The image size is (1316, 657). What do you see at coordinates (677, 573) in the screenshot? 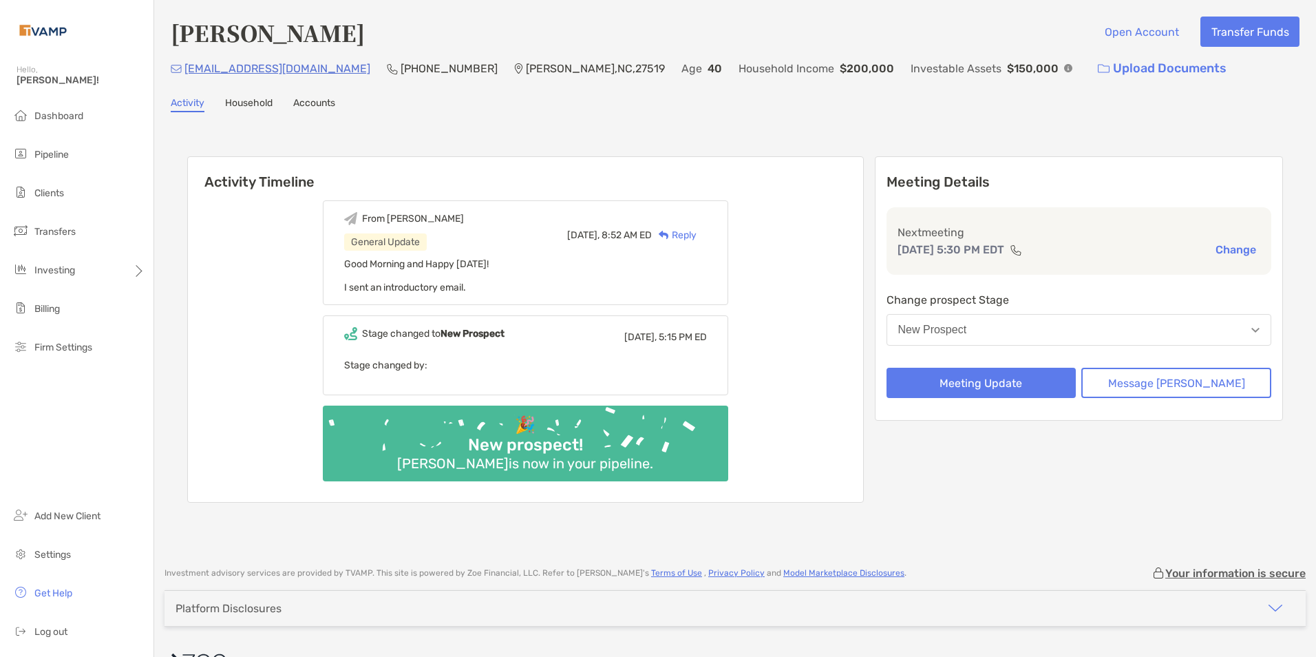
I see `a: Terms of Use` at bounding box center [677, 573].